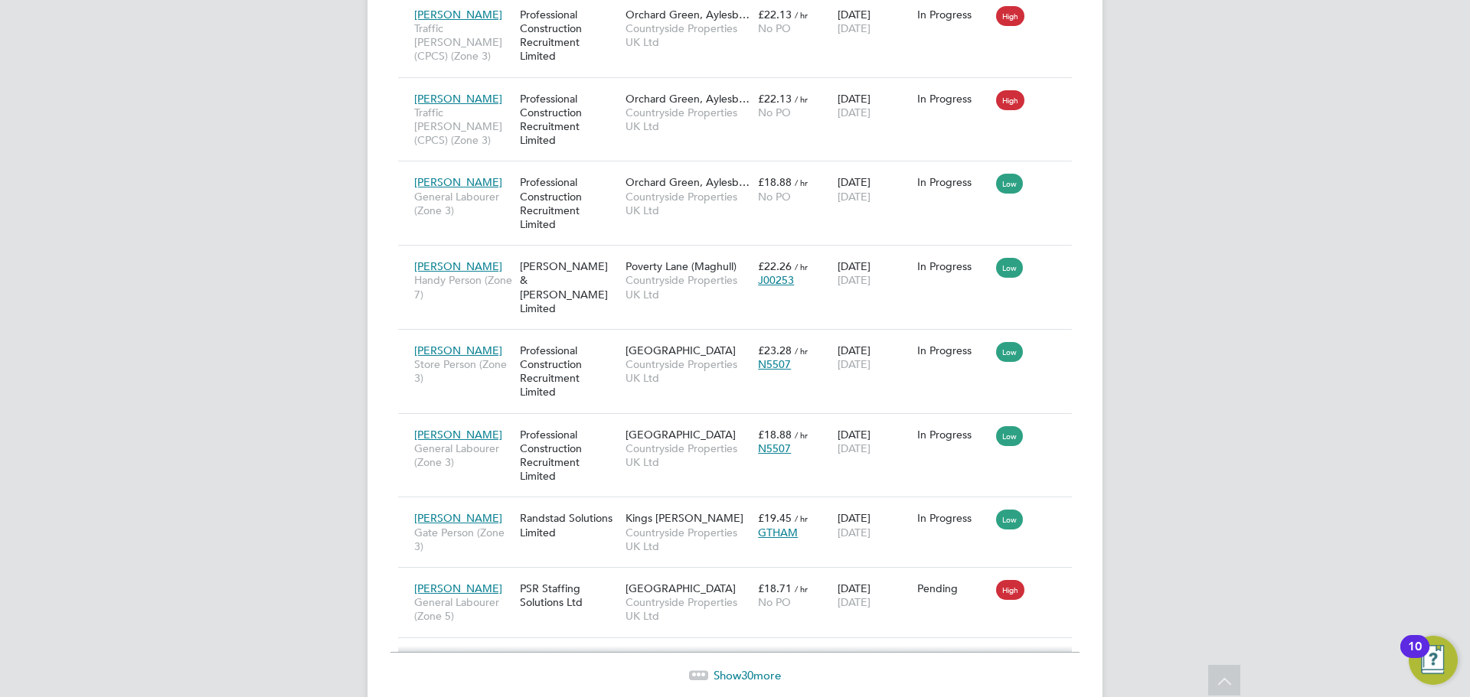  I want to click on span: Poverty Lane (Maghull), so click(681, 266).